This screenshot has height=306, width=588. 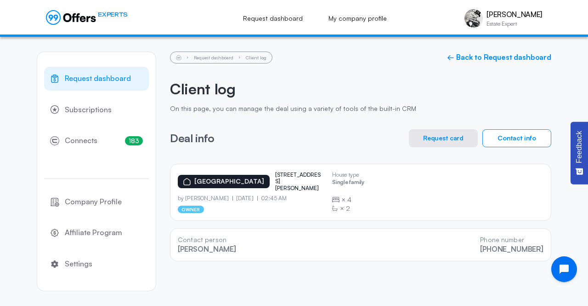 What do you see at coordinates (443, 138) in the screenshot?
I see `button: Request card` at bounding box center [443, 138].